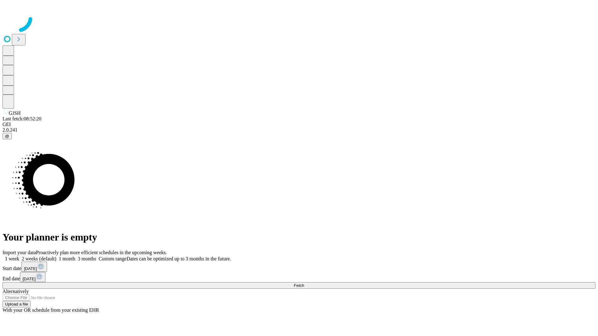 The width and height of the screenshot is (598, 336). Describe the element at coordinates (16, 292) in the screenshot. I see `span: Alternatively` at that location.